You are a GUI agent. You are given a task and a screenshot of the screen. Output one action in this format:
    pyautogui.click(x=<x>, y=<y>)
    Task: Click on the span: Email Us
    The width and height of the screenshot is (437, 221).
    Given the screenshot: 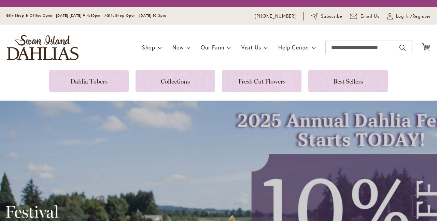 What is the action you would take?
    pyautogui.click(x=370, y=16)
    